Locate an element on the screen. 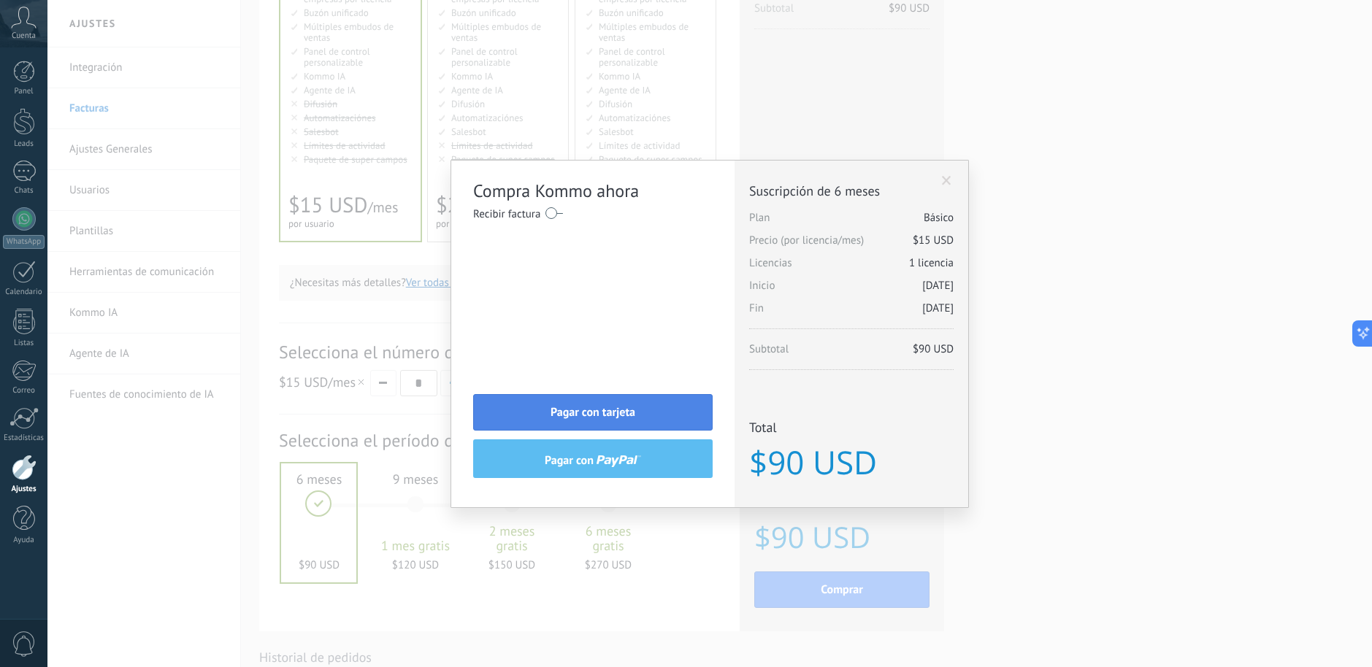 This screenshot has height=667, width=1372. div: Ajustes is located at coordinates (24, 489).